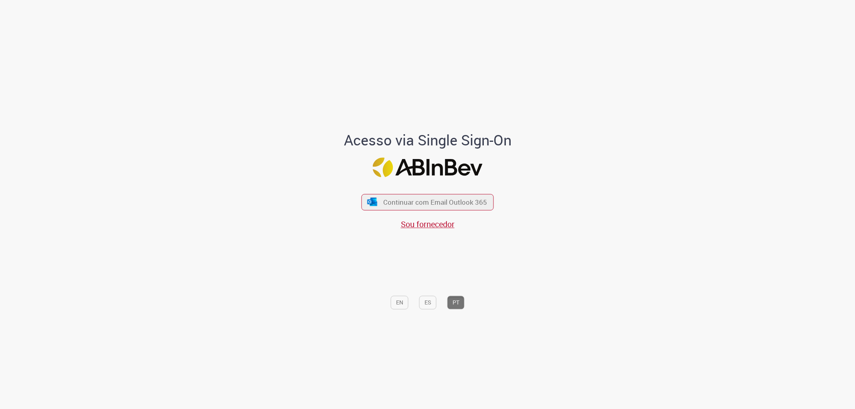 This screenshot has height=409, width=855. I want to click on span: Continuar com Email Outlook 365, so click(435, 202).